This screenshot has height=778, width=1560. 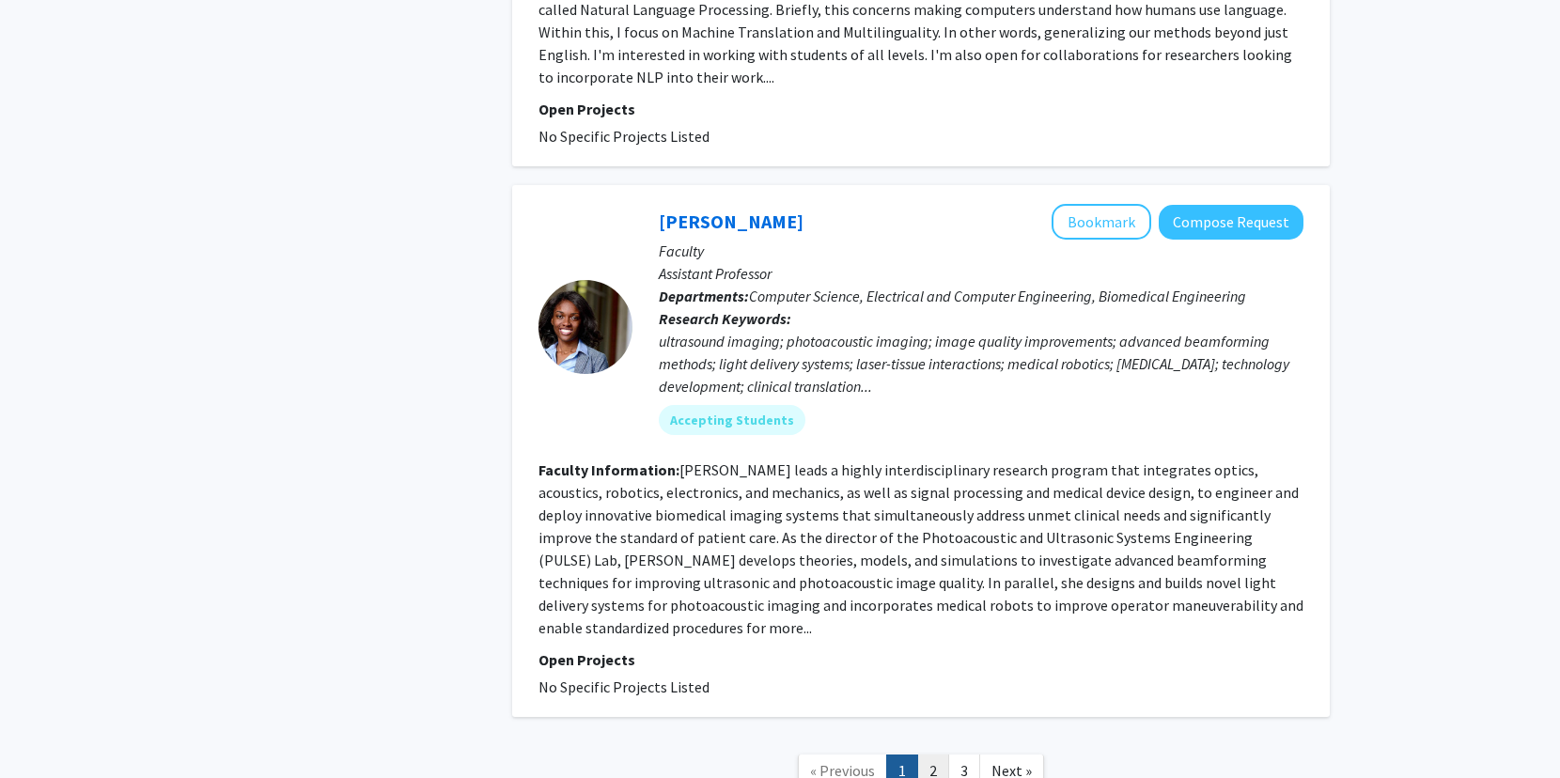 I want to click on b: Research Keywords:, so click(x=725, y=319).